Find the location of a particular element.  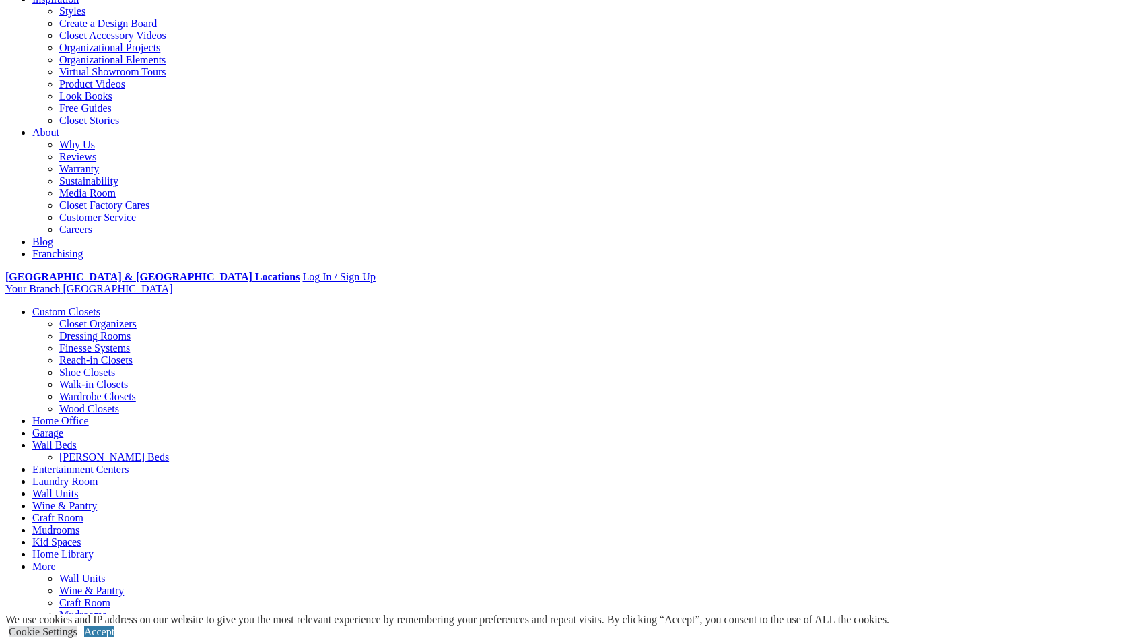

a: Media Room is located at coordinates (88, 193).